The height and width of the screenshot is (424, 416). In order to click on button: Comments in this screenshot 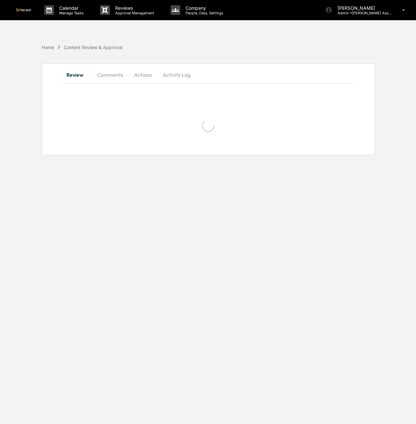, I will do `click(110, 75)`.